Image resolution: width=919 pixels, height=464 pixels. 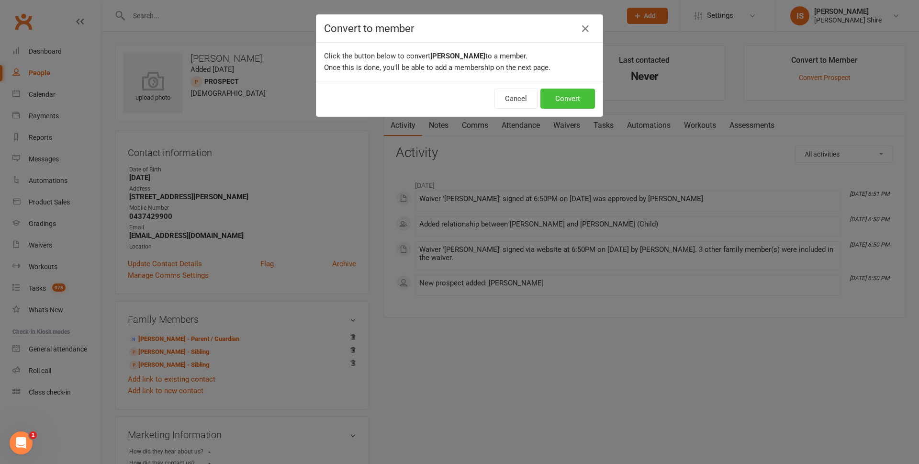 What do you see at coordinates (460, 62) in the screenshot?
I see `div: Click the button below to convert to a member. Once this is done, you'll be able to add a members...` at bounding box center [460, 62].